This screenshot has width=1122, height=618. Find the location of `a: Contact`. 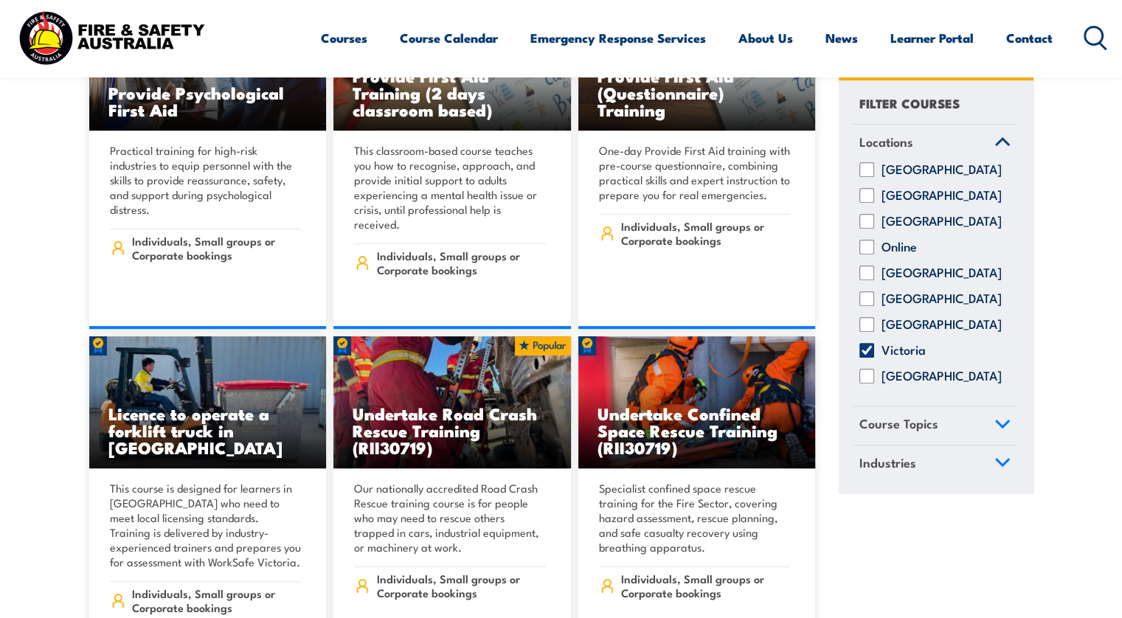

a: Contact is located at coordinates (1029, 38).